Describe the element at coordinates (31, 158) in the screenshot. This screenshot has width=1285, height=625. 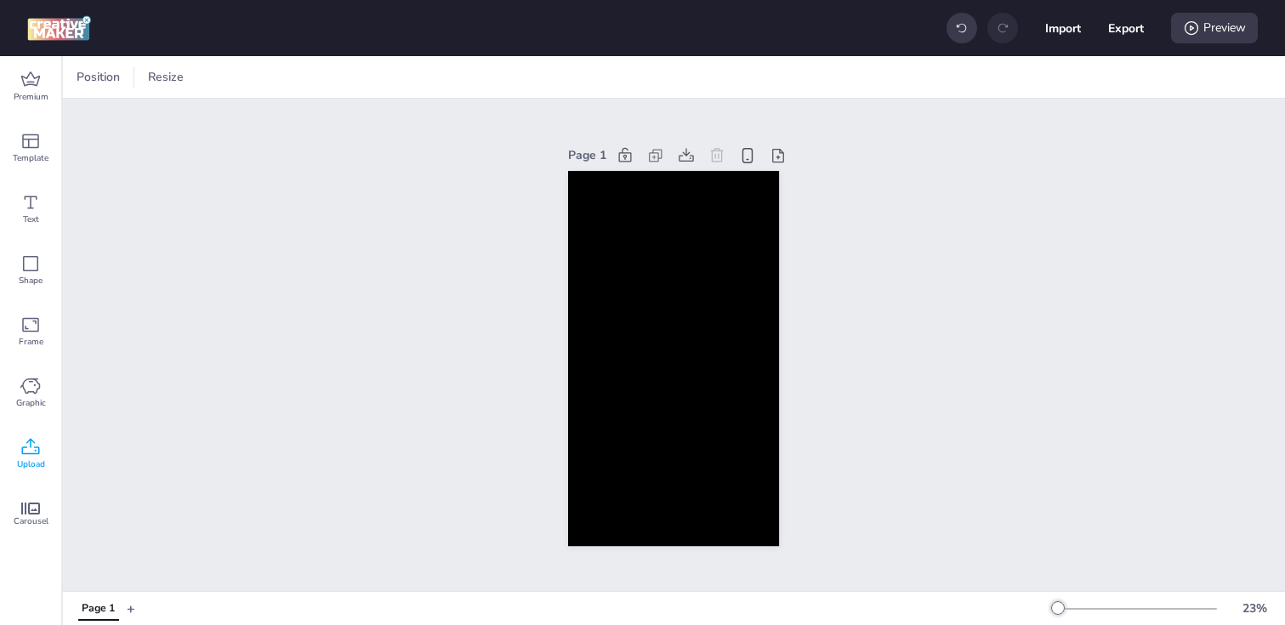
I see `span: Template` at that location.